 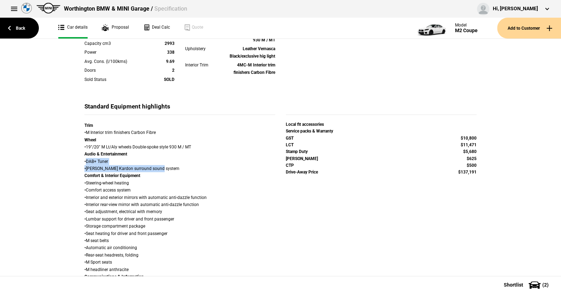 What do you see at coordinates (252, 52) in the screenshot?
I see `strong: Leather Vernasca Black/exclusive hig light` at bounding box center [252, 52].